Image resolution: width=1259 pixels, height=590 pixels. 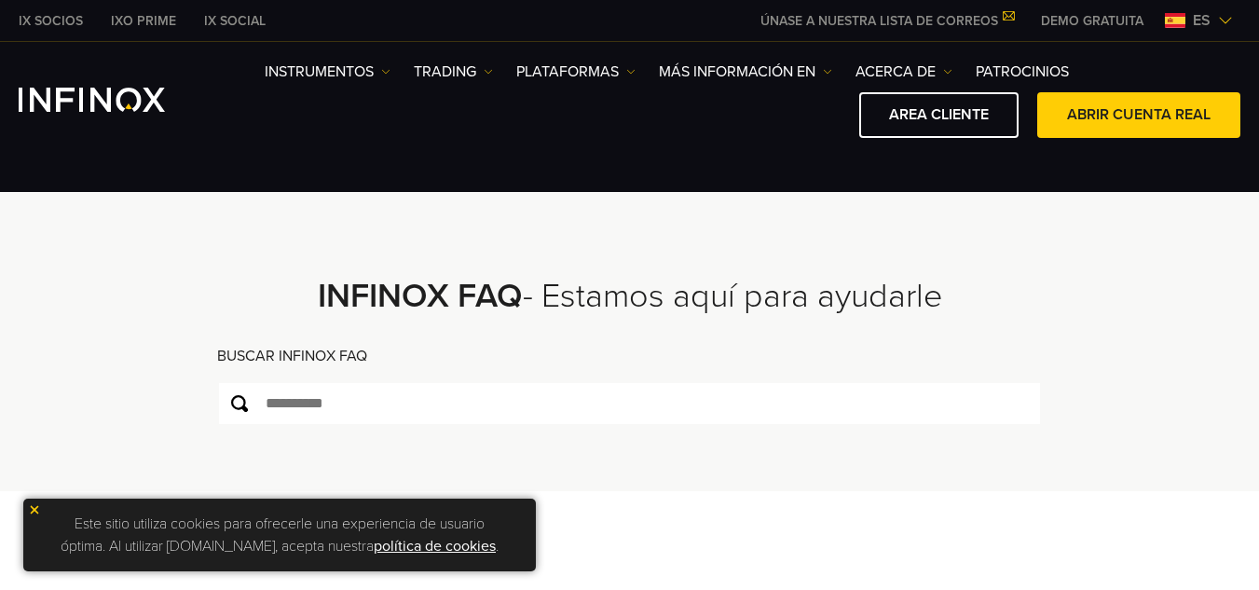 I want to click on a: INFINOX Logo, so click(x=114, y=100).